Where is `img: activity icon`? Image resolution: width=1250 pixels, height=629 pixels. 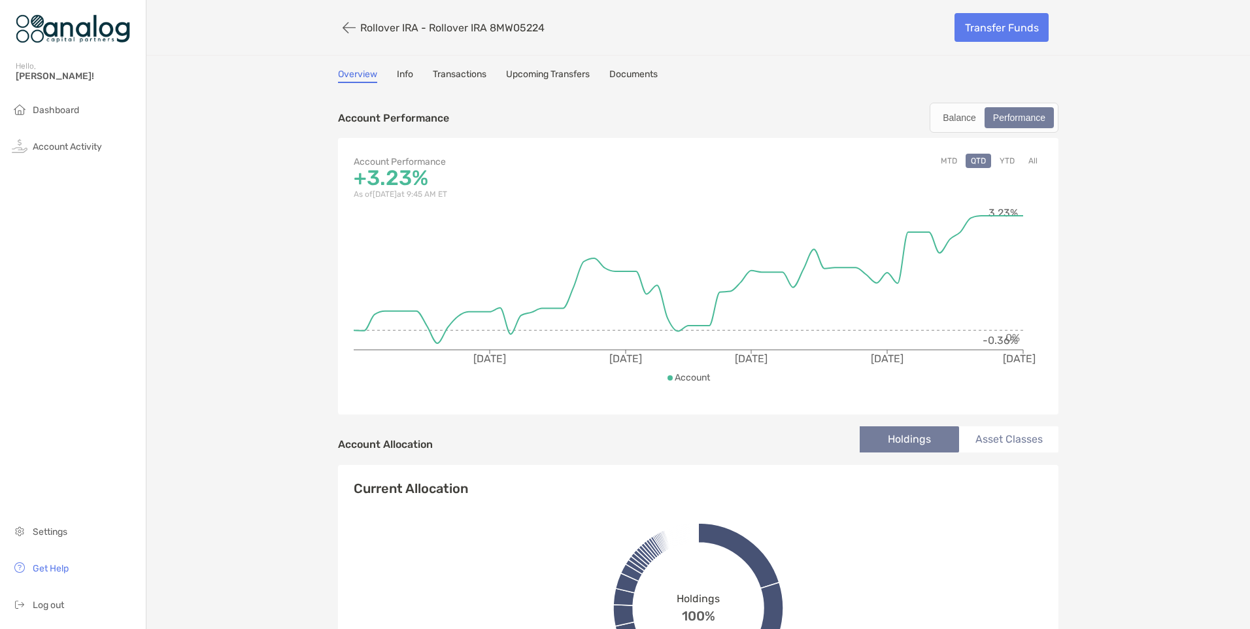 img: activity icon is located at coordinates (20, 146).